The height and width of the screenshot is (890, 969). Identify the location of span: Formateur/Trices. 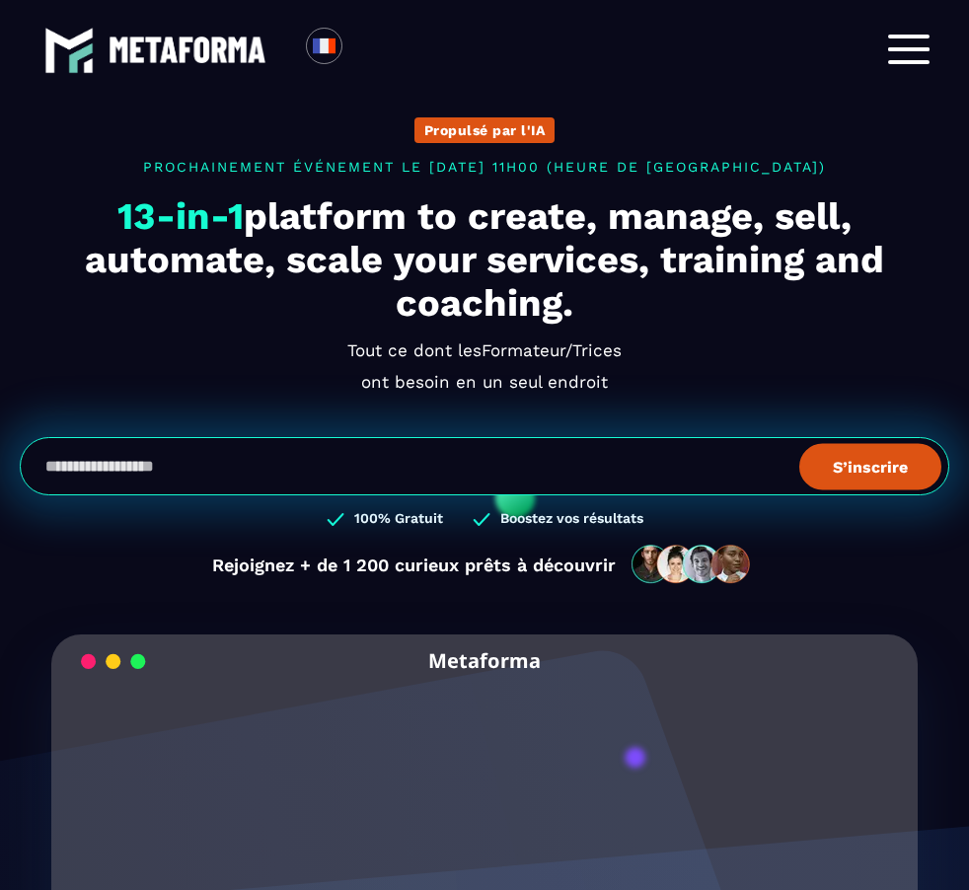
(552, 350).